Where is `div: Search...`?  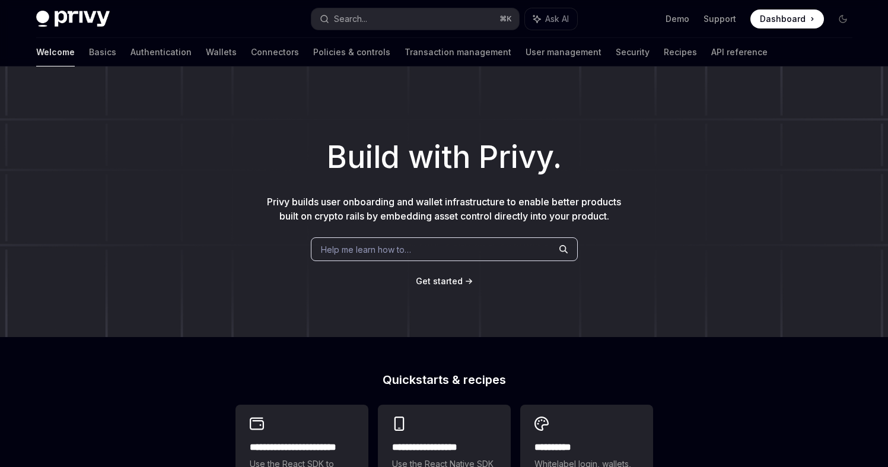 div: Search... is located at coordinates (351, 19).